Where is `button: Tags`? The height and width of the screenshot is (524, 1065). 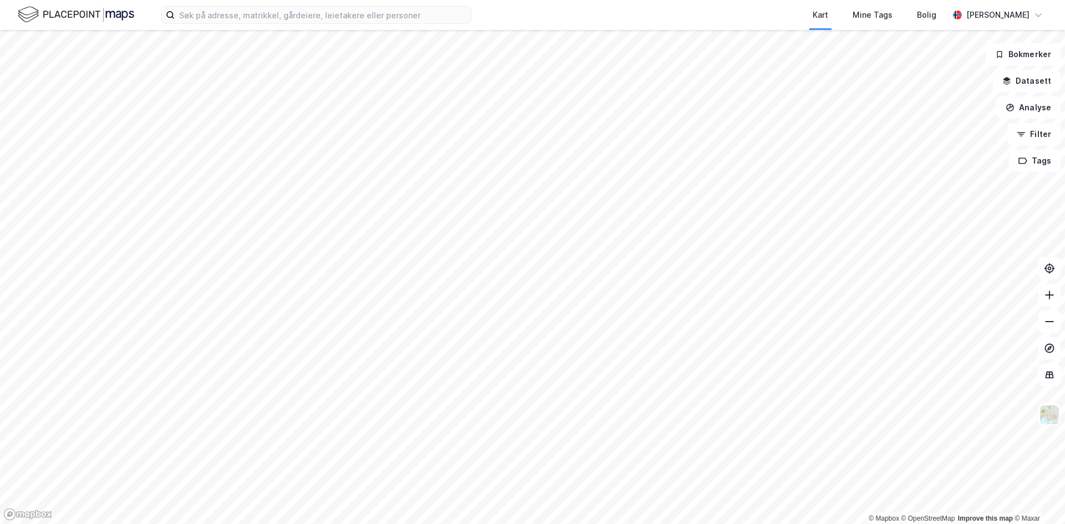
button: Tags is located at coordinates (1035, 161).